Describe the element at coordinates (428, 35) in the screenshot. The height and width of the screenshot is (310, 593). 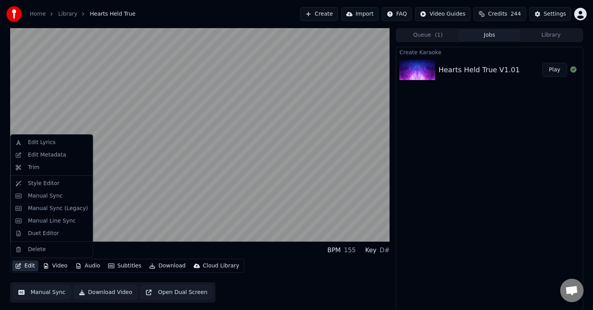
I see `button: Queue` at that location.